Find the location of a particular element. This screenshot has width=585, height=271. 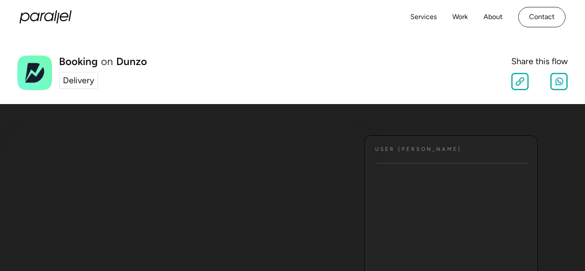

div: on is located at coordinates (107, 62).